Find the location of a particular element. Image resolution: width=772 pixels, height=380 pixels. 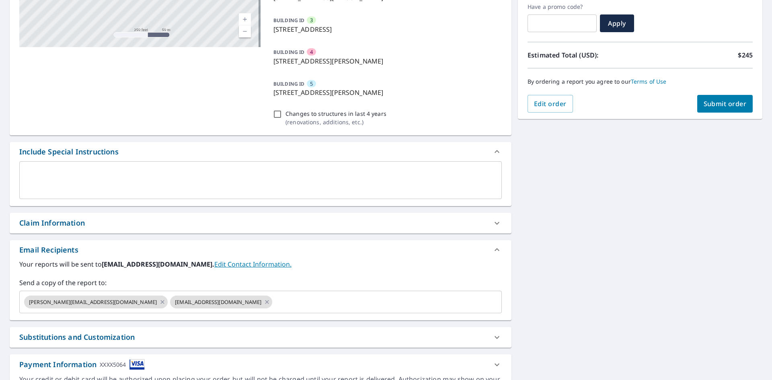

span: Apply is located at coordinates (617, 23).